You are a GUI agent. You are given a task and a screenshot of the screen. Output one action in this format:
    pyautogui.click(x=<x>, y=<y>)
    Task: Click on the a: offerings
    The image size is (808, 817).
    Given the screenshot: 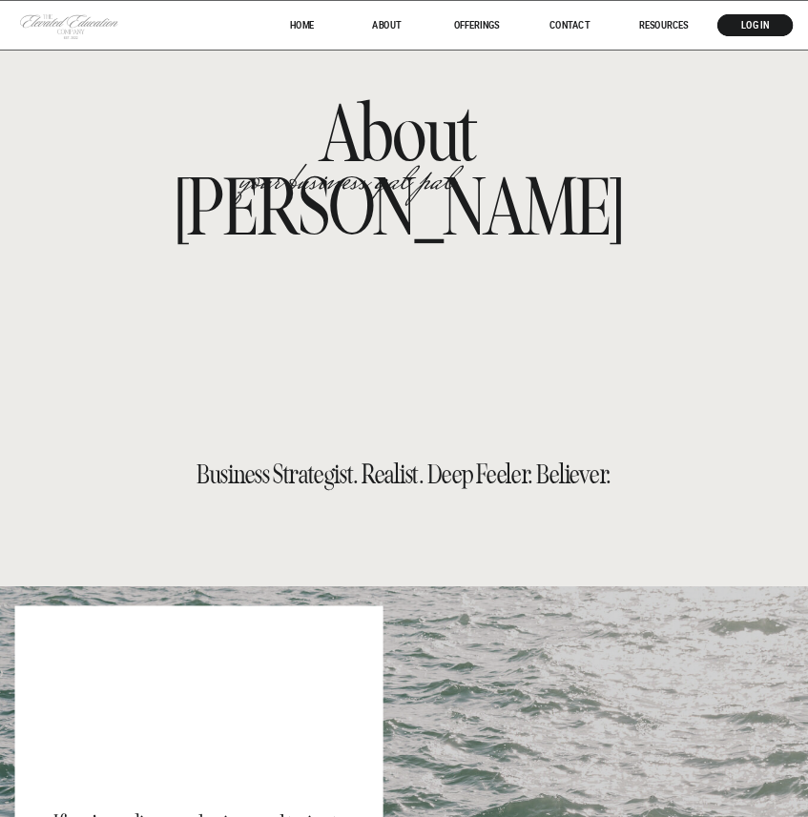 What is the action you would take?
    pyautogui.click(x=477, y=25)
    